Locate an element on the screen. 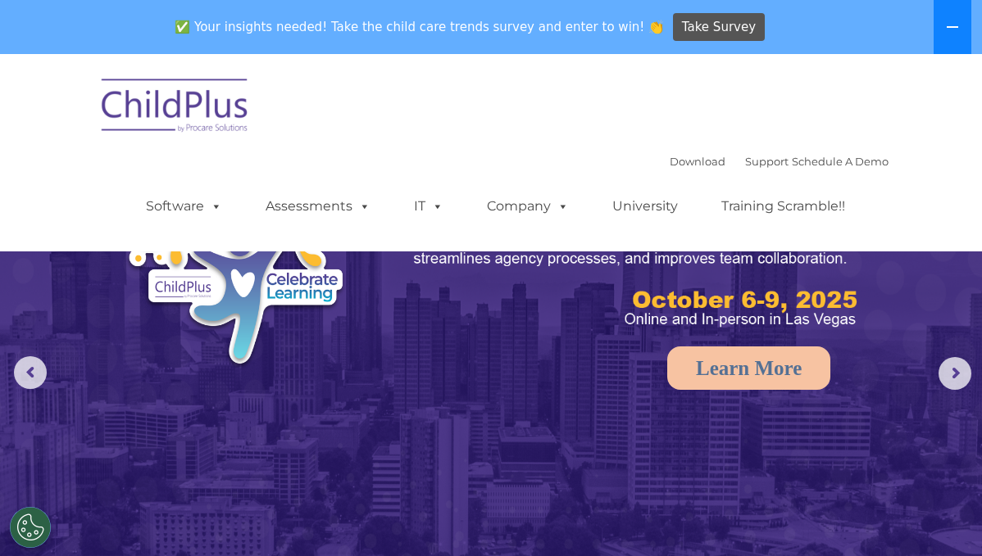  span: Take Survey is located at coordinates (719, 27).